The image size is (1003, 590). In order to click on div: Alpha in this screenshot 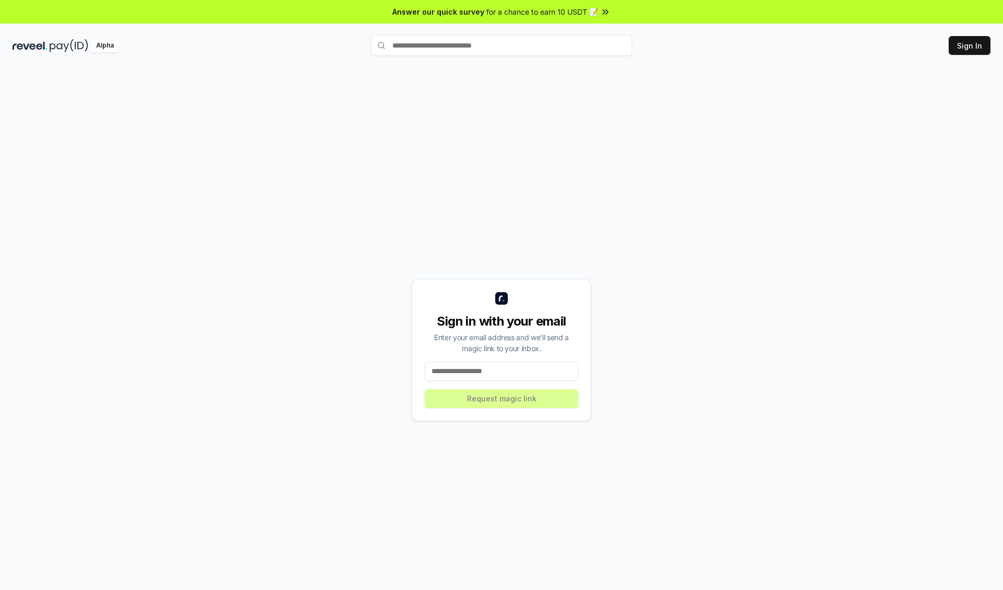, I will do `click(105, 45)`.